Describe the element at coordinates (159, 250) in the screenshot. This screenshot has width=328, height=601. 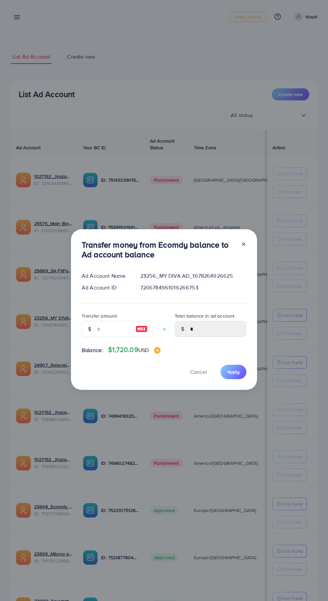
I see `h3: Transfer money from Ecomdy balance to Ad account balance` at that location.